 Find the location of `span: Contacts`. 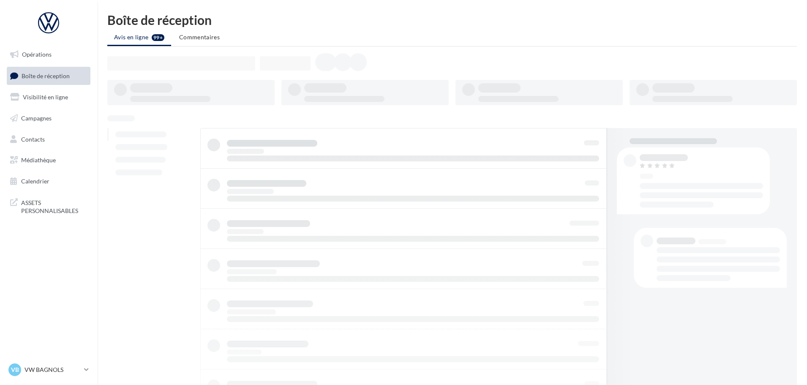

span: Contacts is located at coordinates (33, 139).